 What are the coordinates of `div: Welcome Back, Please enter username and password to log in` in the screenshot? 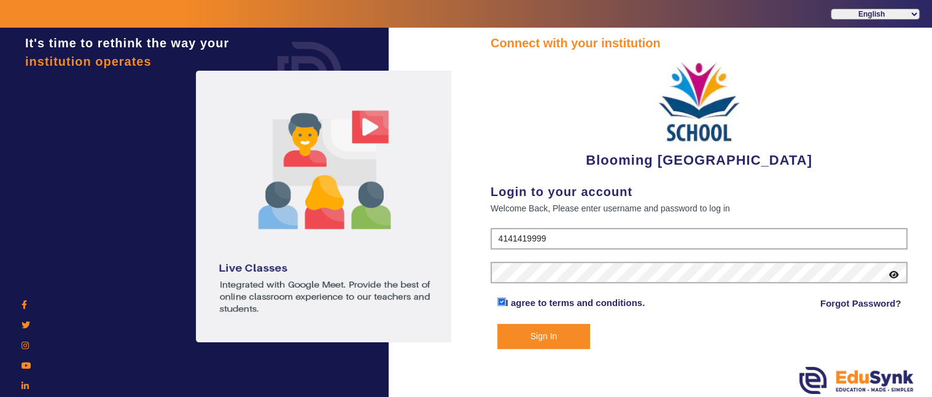 It's located at (699, 208).